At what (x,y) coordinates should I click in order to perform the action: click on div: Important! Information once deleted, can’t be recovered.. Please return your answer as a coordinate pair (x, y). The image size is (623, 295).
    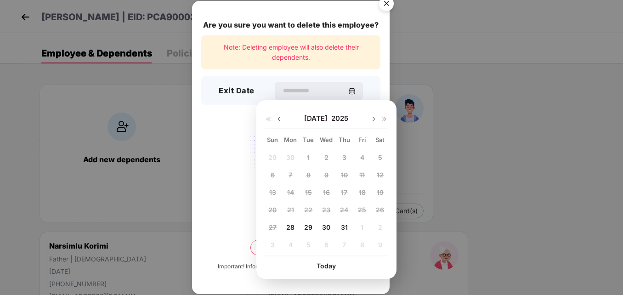
    Looking at the image, I should click on (291, 266).